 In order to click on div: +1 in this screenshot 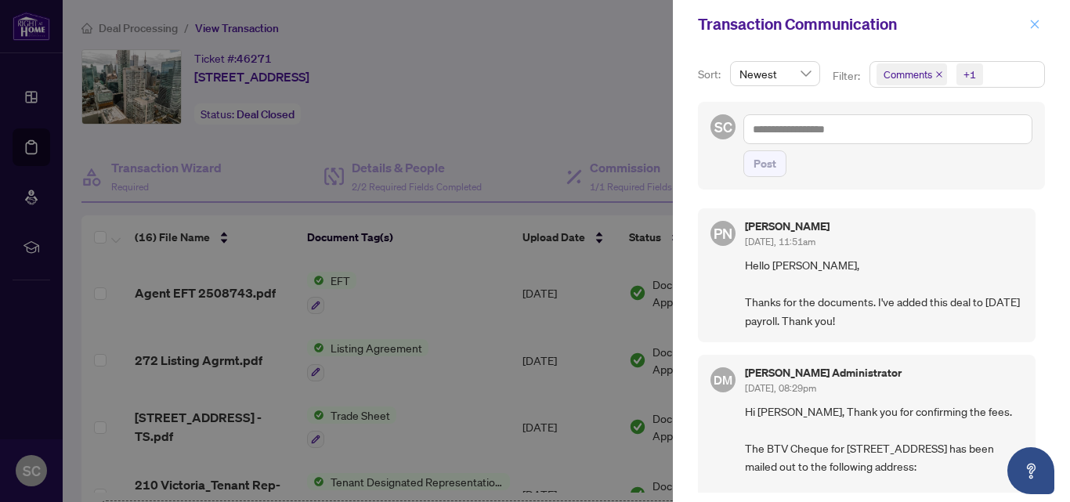, I will do `click(970, 74)`.